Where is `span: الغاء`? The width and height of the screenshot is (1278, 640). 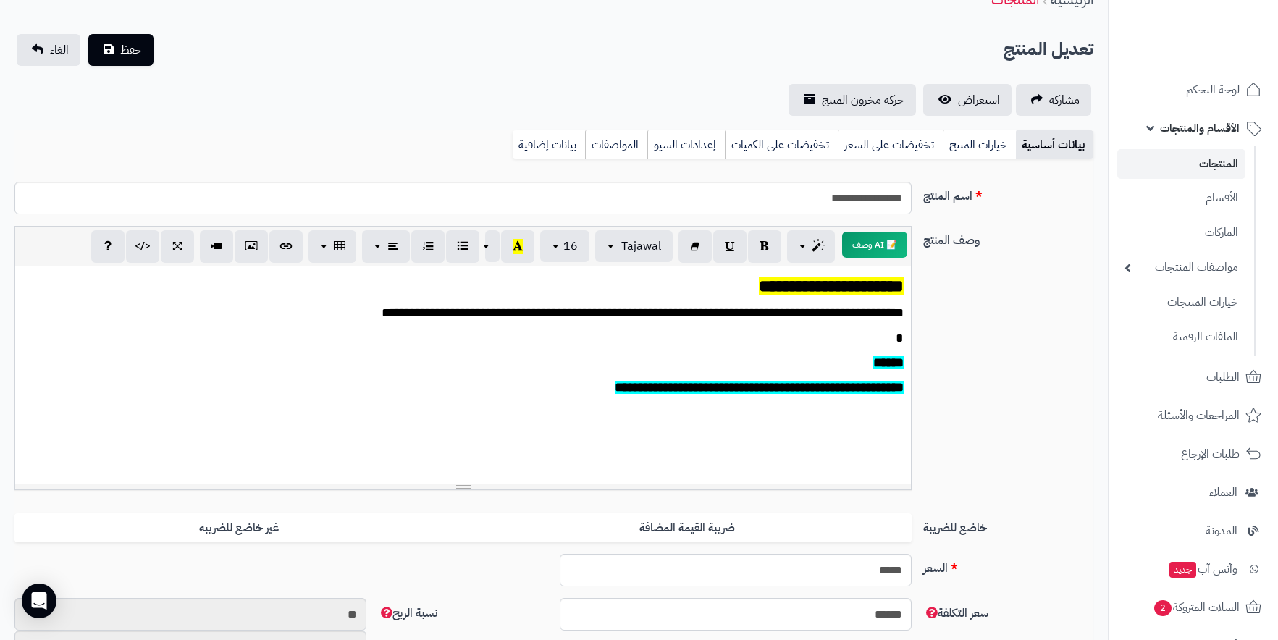
span: الغاء is located at coordinates (59, 50).